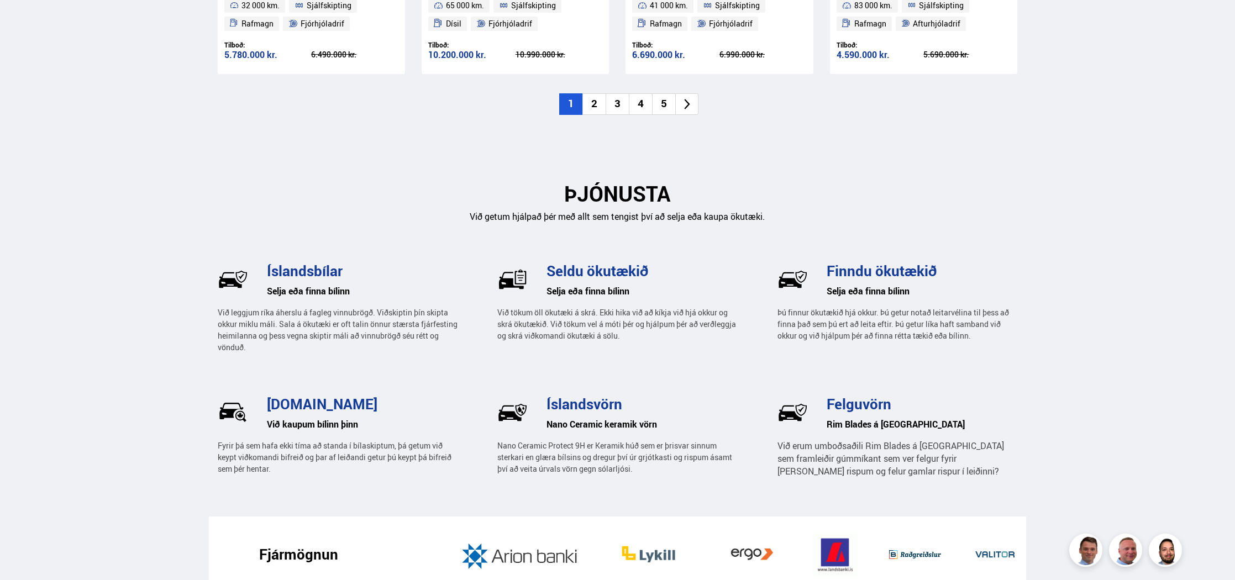 This screenshot has width=1235, height=580. What do you see at coordinates (512, 279) in the screenshot?
I see `img: U-P77hVsr2UxK2Mi.svg` at bounding box center [512, 279].